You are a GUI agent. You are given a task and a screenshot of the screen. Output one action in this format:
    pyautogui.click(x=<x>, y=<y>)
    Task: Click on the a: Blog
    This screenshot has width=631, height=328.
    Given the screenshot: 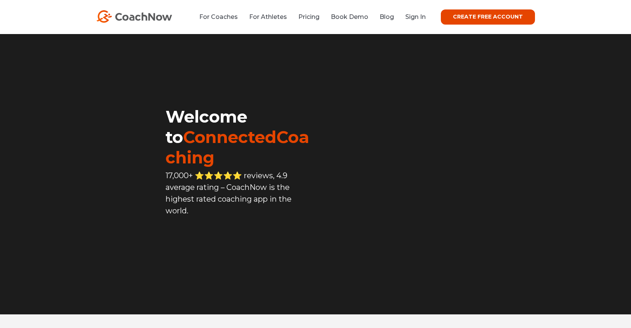 What is the action you would take?
    pyautogui.click(x=387, y=17)
    